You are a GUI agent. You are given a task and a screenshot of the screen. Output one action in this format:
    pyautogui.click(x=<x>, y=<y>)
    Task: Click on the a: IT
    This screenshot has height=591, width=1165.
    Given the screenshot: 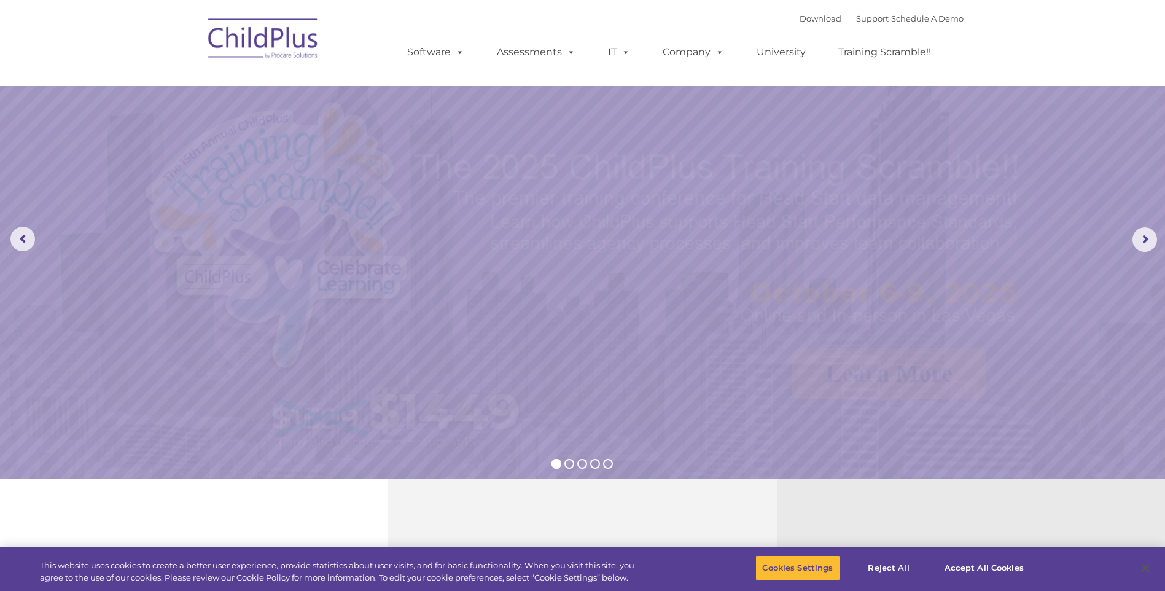 What is the action you would take?
    pyautogui.click(x=619, y=52)
    